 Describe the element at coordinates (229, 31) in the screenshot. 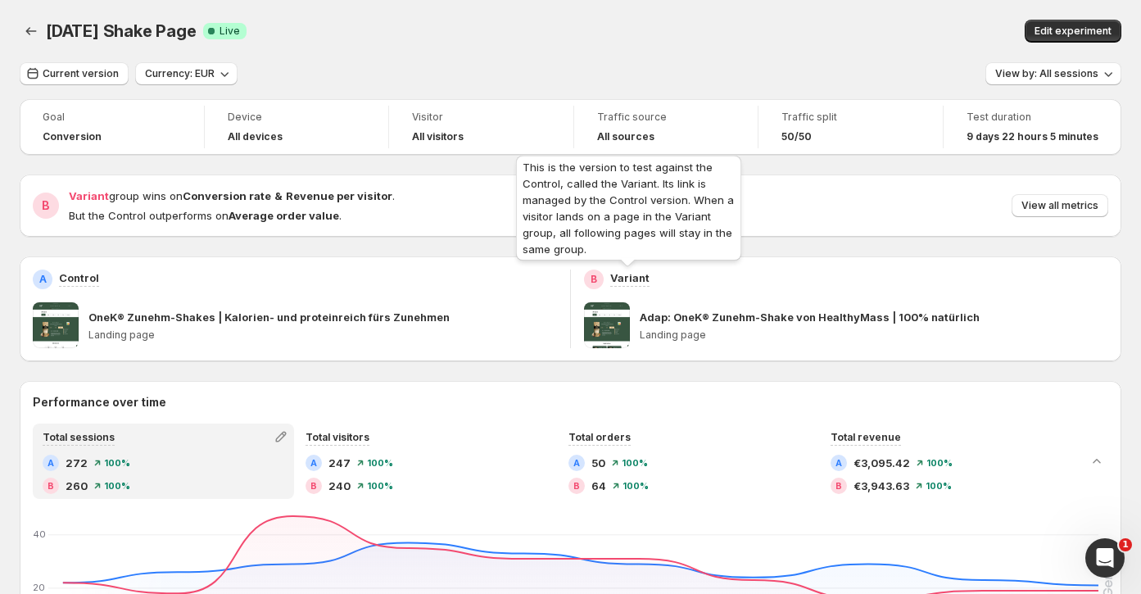

I see `span: Live` at that location.